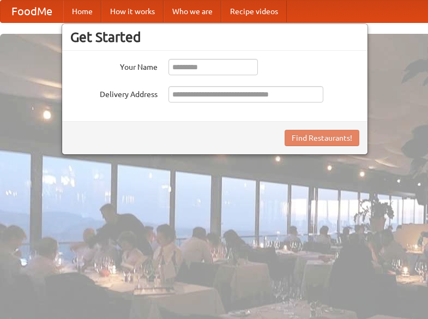 This screenshot has width=428, height=319. I want to click on a: Recipe videos, so click(254, 11).